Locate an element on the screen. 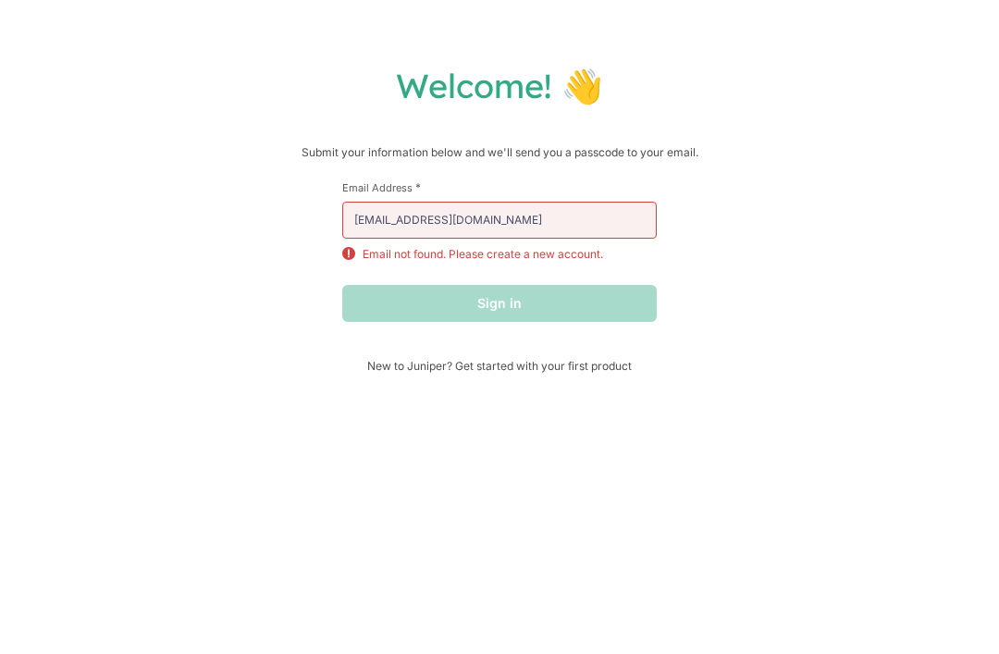 The width and height of the screenshot is (999, 654). h1: Welcome! 👋 is located at coordinates (499, 85).